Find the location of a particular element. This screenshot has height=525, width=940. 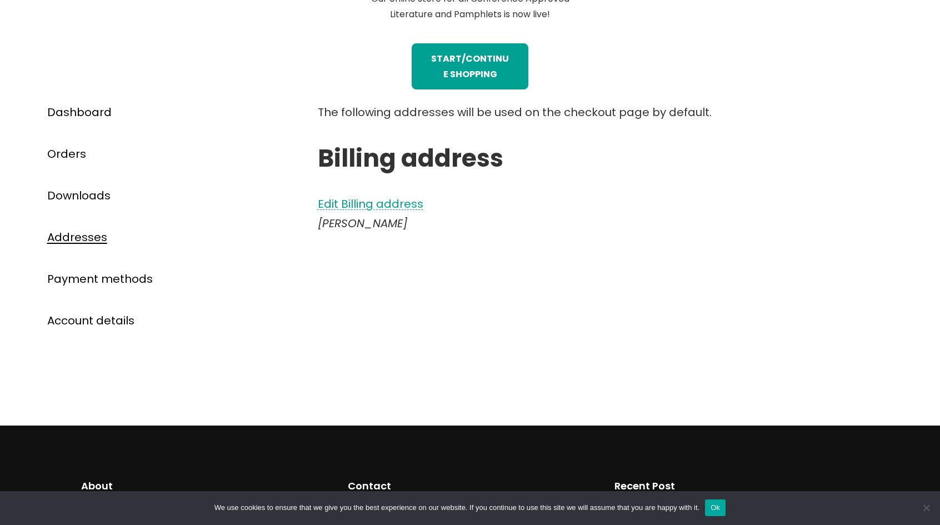

a: Edit Billing address is located at coordinates (371, 204).